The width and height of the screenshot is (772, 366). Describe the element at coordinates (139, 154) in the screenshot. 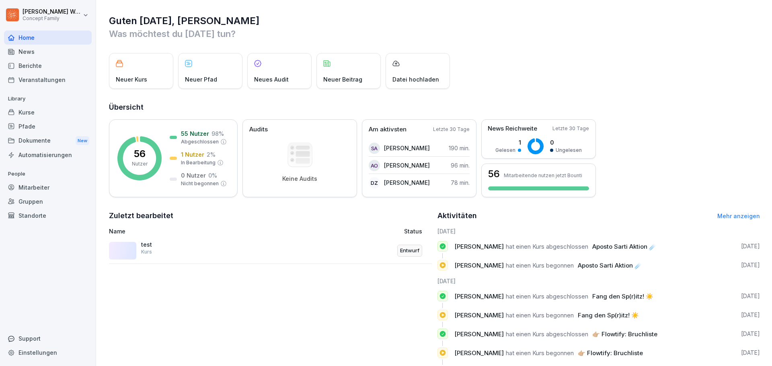

I see `p: 56` at that location.